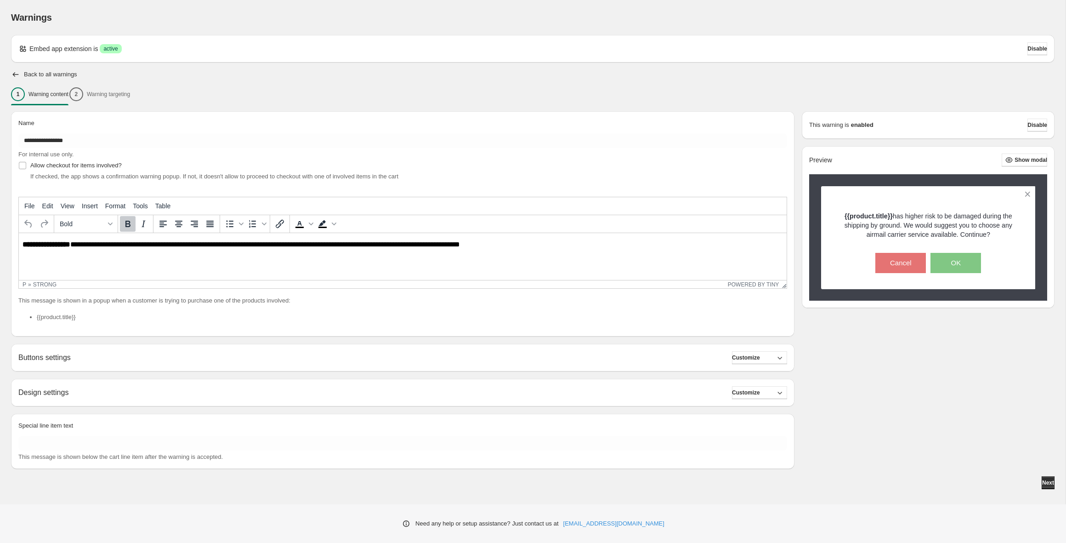 This screenshot has height=543, width=1066. Describe the element at coordinates (829, 125) in the screenshot. I see `p: This warning is` at that location.